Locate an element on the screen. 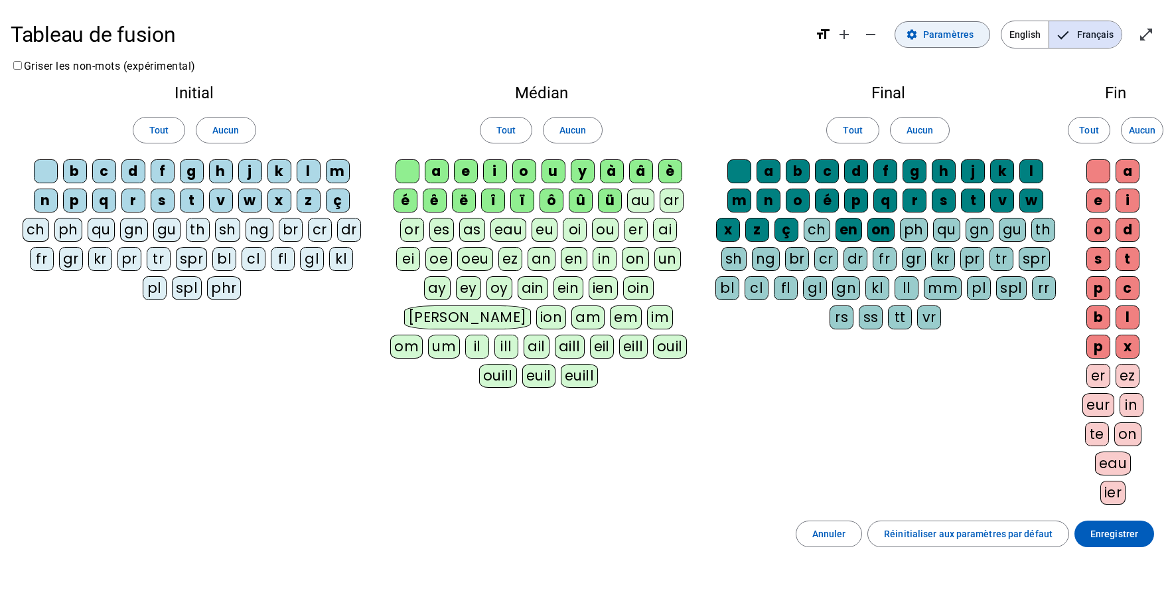  div: au is located at coordinates (641, 200).